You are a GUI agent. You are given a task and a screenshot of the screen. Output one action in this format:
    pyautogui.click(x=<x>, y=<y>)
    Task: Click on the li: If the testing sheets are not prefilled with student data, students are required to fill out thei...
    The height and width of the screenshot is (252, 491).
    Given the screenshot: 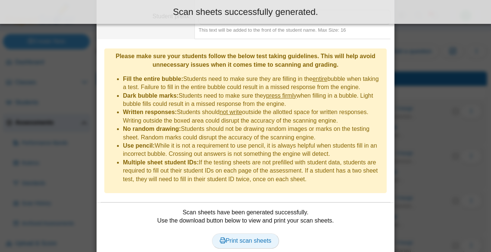 What is the action you would take?
    pyautogui.click(x=253, y=171)
    